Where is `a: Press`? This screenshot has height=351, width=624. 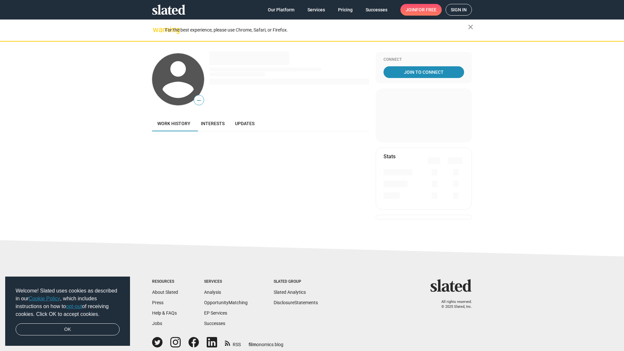
a: Press is located at coordinates (158, 303).